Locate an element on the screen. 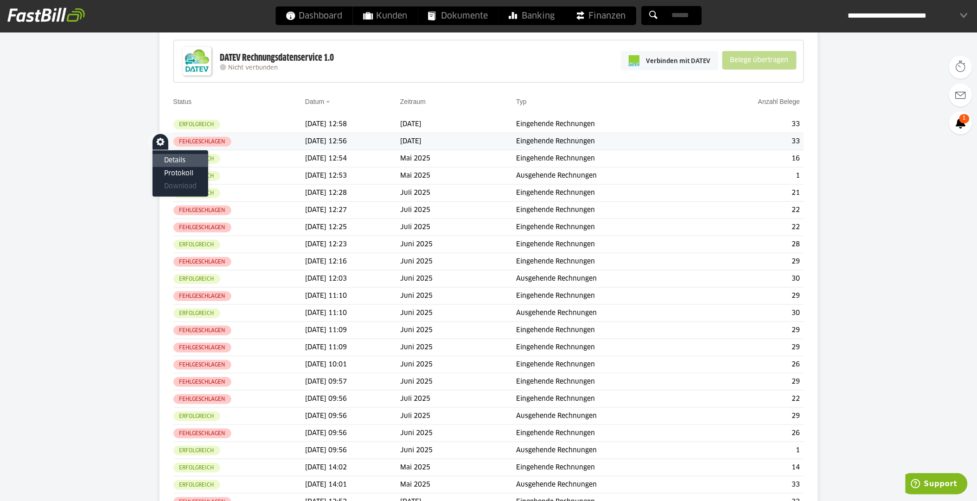  img: DATEV-Datenservice Logo is located at coordinates (197, 61).